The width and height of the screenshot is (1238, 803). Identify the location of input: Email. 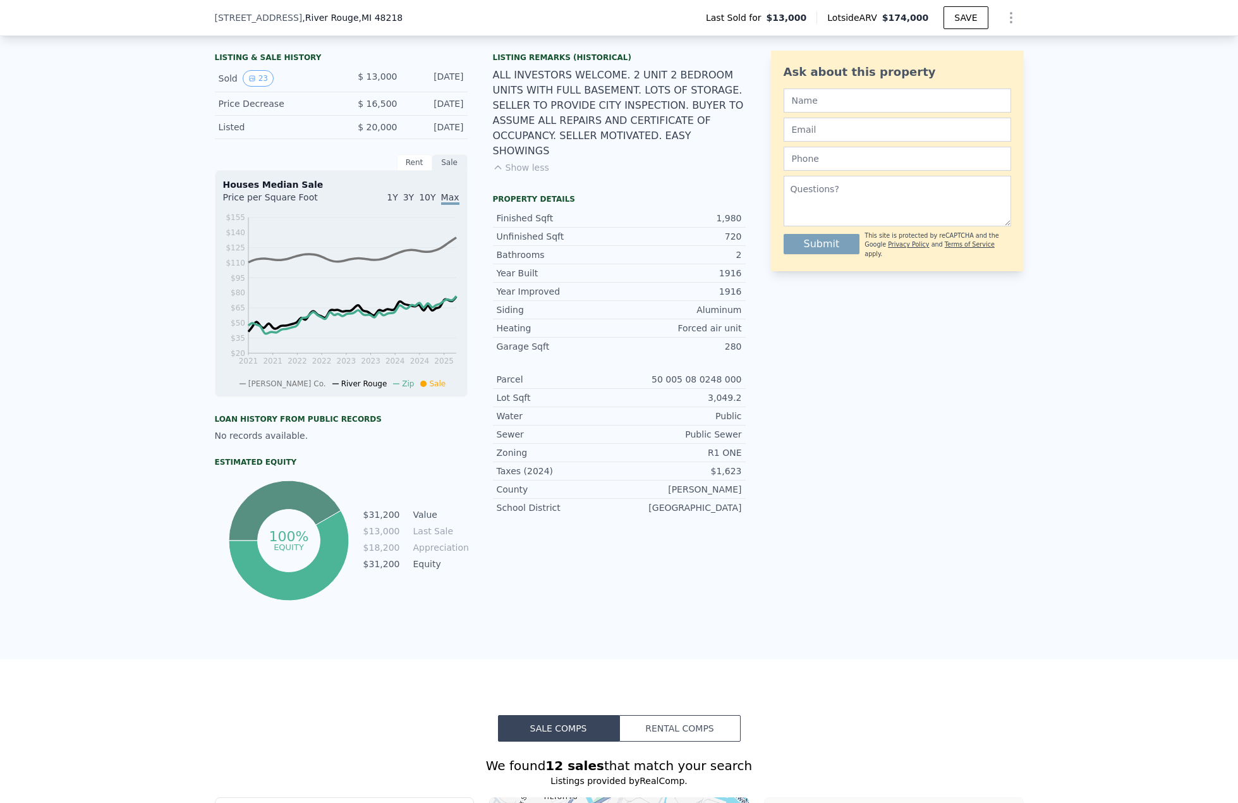
(897, 130).